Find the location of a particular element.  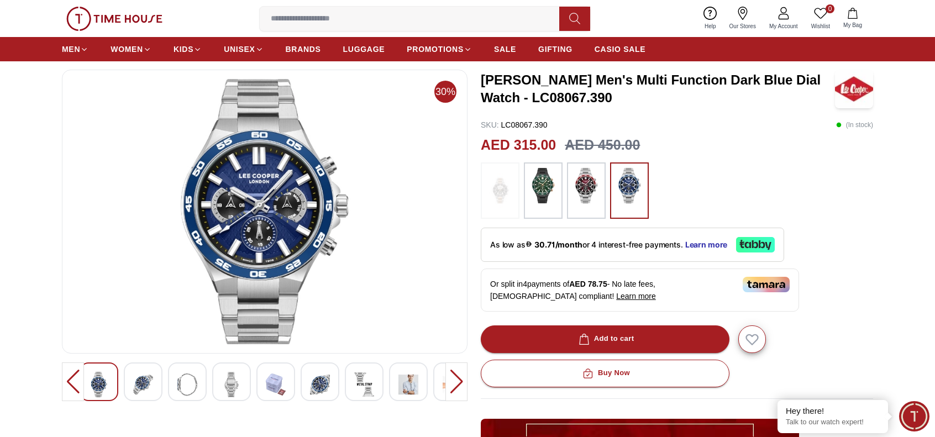

span: PROMOTIONS is located at coordinates (435, 49).